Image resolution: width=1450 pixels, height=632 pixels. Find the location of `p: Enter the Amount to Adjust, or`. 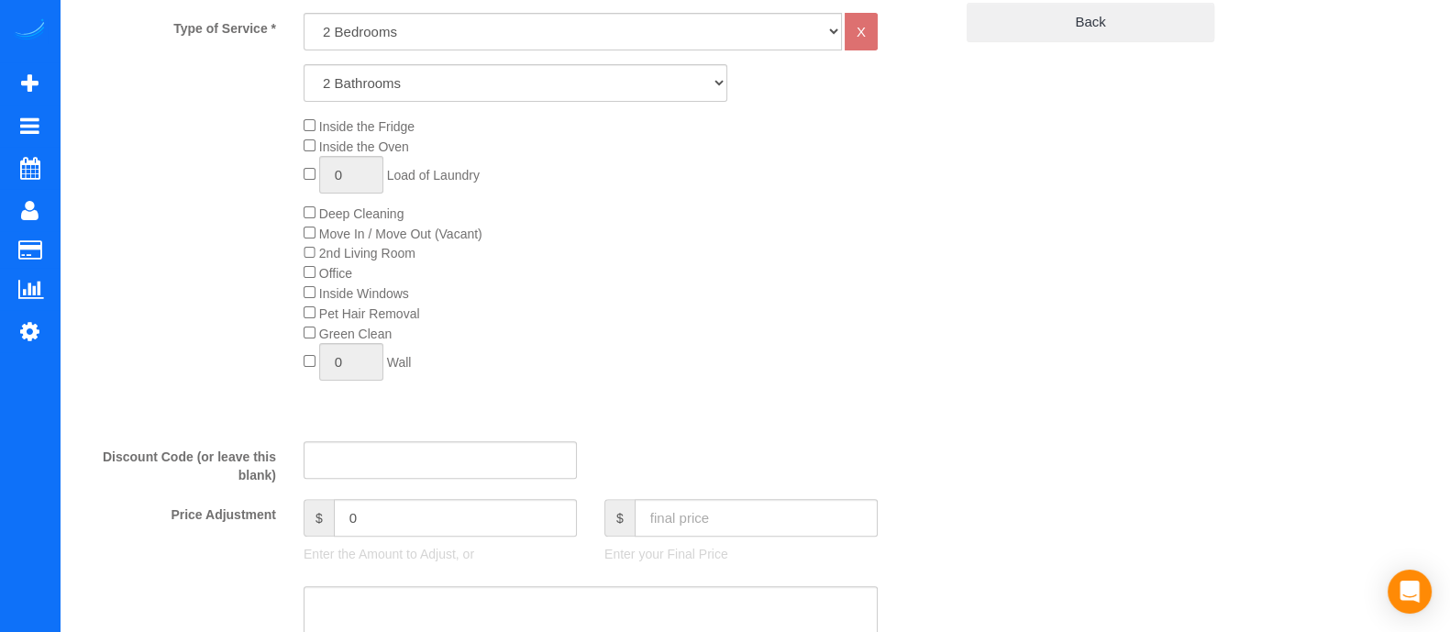

p: Enter the Amount to Adjust, or is located at coordinates (440, 554).